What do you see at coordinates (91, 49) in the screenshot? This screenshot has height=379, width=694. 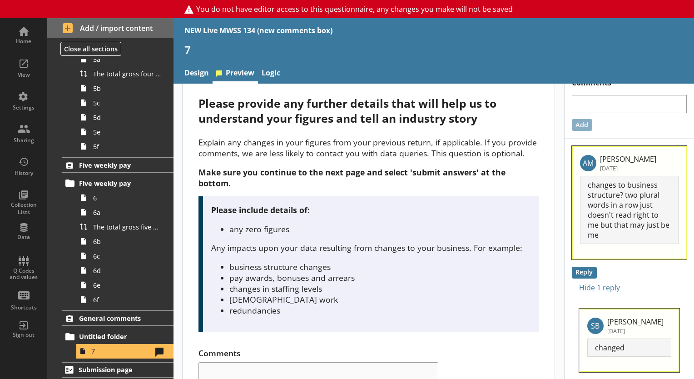 I see `button: Close all sections` at bounding box center [91, 49].